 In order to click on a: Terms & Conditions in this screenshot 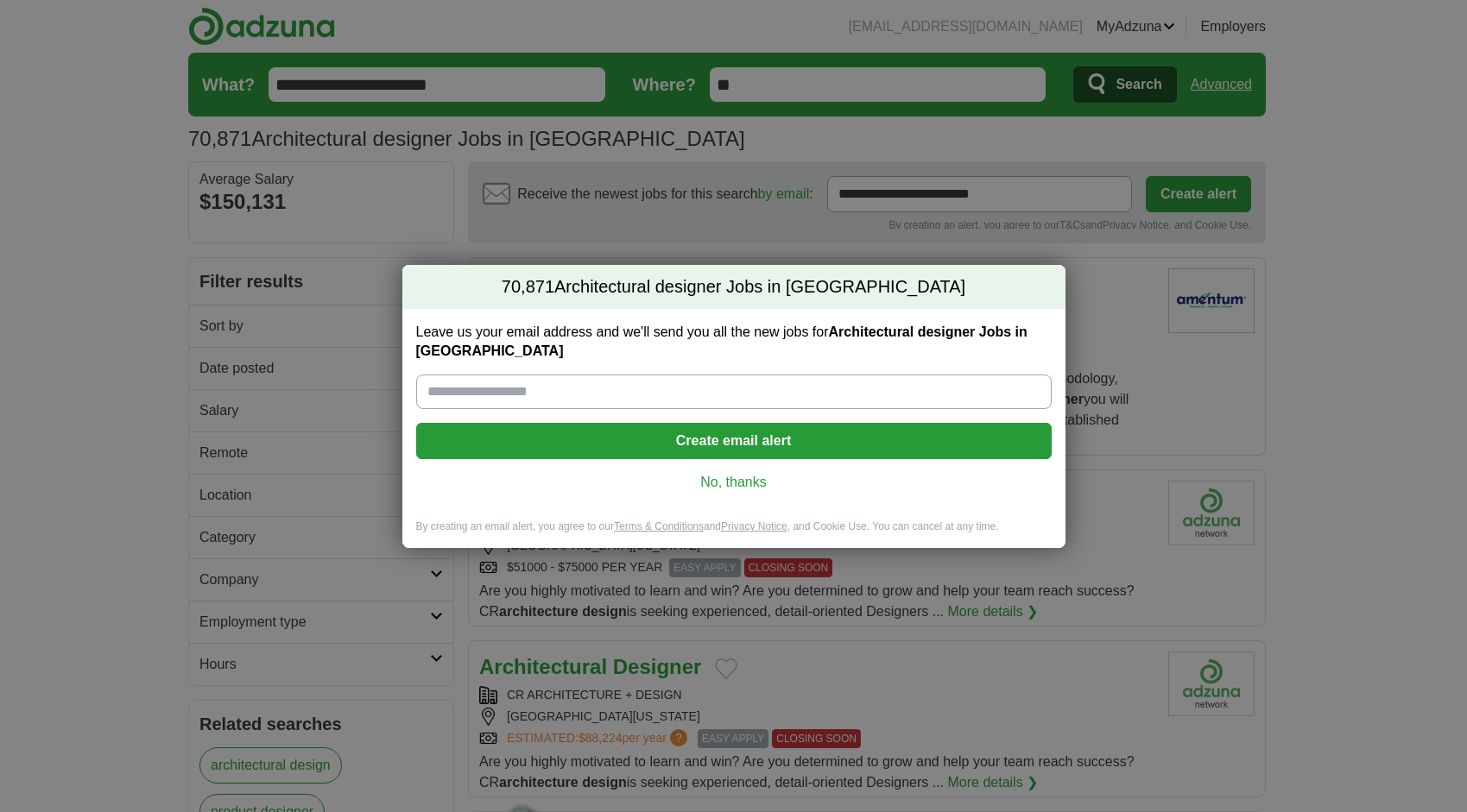, I will do `click(659, 526)`.